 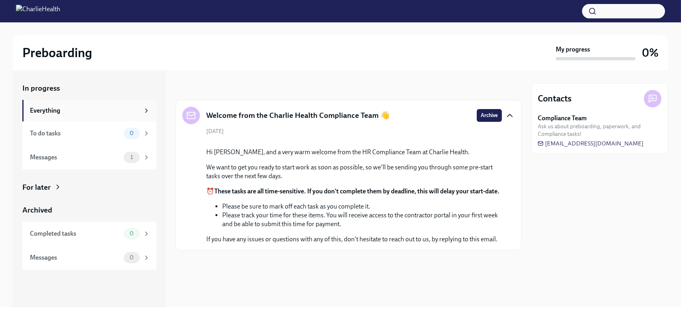 What do you see at coordinates (89, 210) in the screenshot?
I see `a: Archived` at bounding box center [89, 210].